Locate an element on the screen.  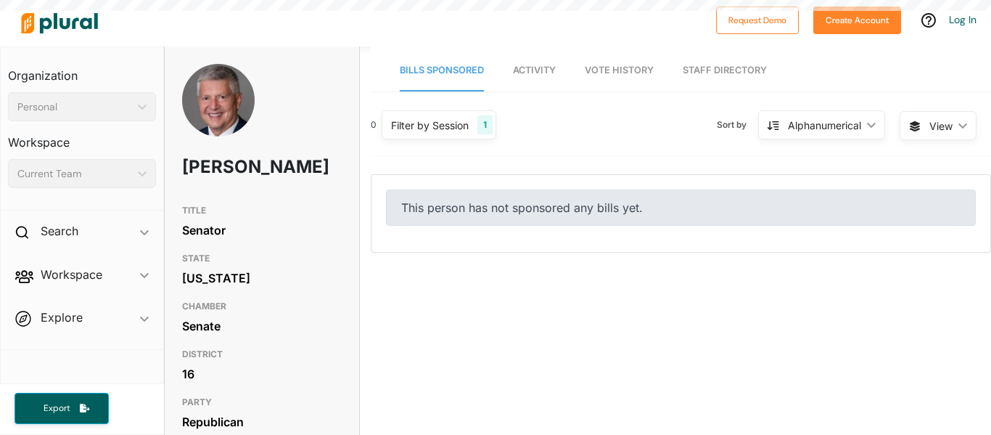
div: Filter by Session is located at coordinates (430, 125).